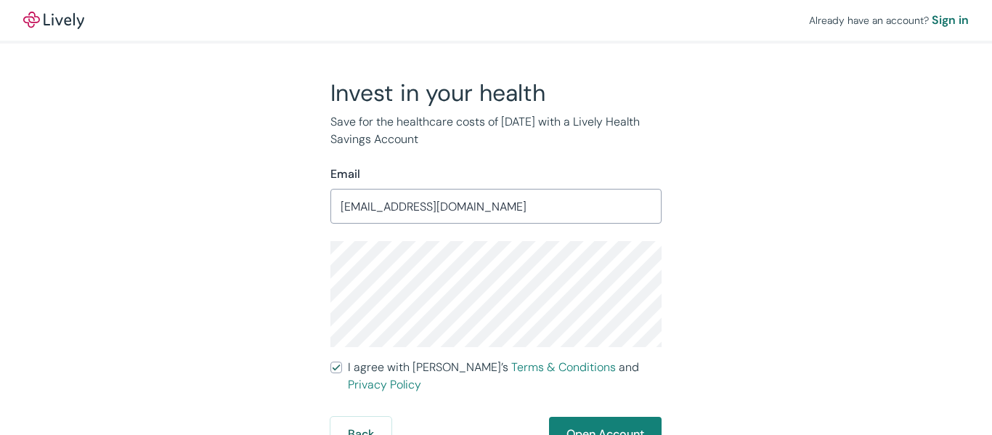 The image size is (992, 435). What do you see at coordinates (949, 20) in the screenshot?
I see `div: Sign in` at bounding box center [949, 20].